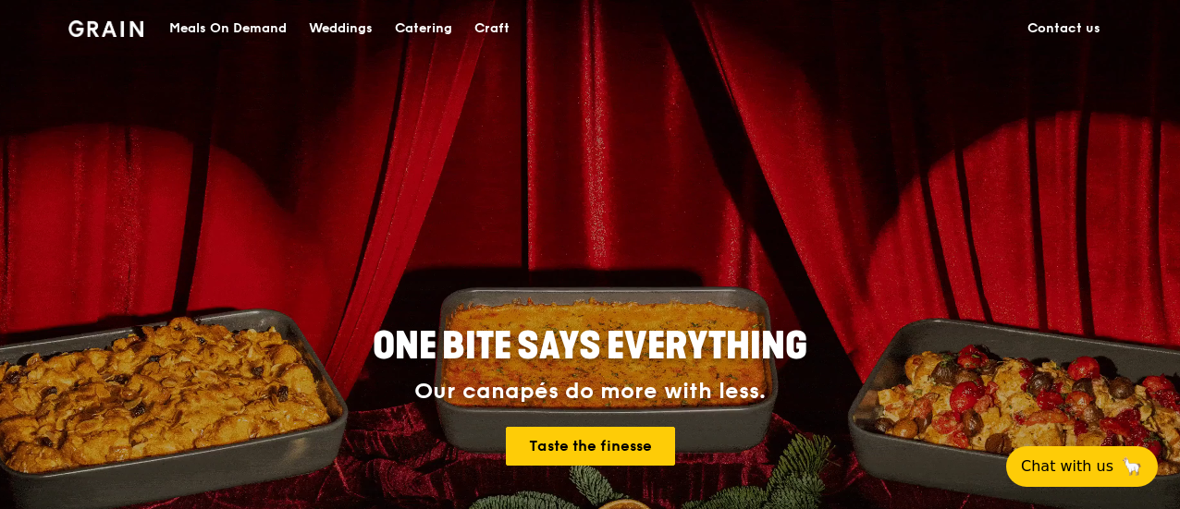 The width and height of the screenshot is (1180, 509). Describe the element at coordinates (590, 447) in the screenshot. I see `a: Taste the finesse` at that location.